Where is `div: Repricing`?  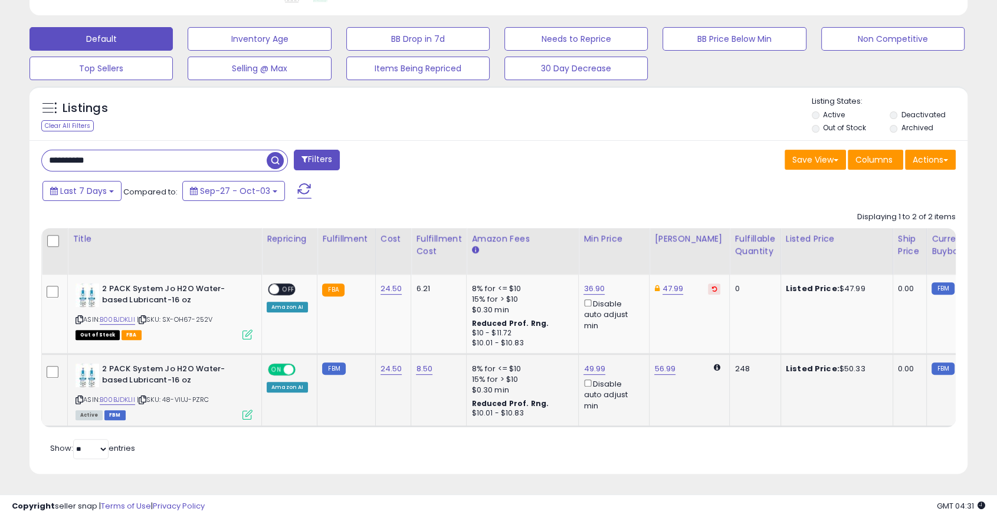 div: Repricing is located at coordinates (289, 239).